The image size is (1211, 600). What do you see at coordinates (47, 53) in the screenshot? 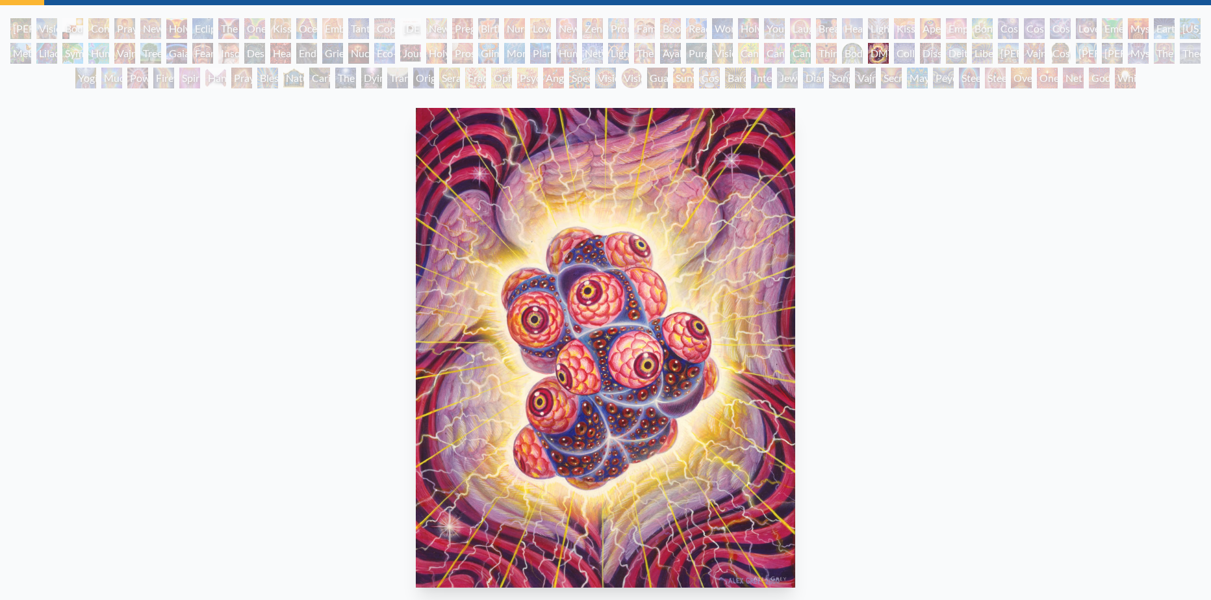
I see `div: Lilacs` at bounding box center [47, 53].